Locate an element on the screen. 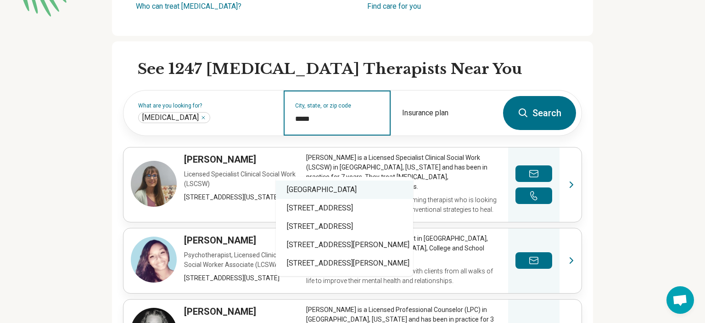 This screenshot has width=705, height=323. div: Suggestions is located at coordinates (344, 226).